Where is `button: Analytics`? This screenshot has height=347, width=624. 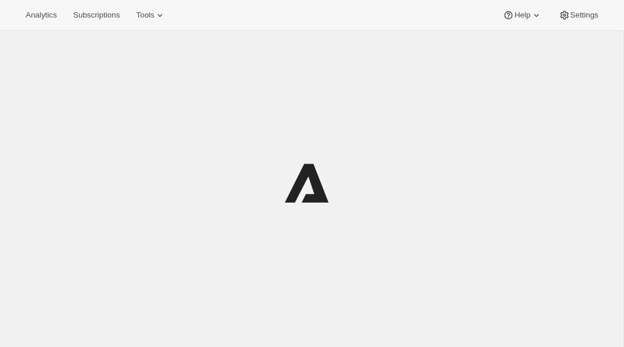
button: Analytics is located at coordinates (41, 15).